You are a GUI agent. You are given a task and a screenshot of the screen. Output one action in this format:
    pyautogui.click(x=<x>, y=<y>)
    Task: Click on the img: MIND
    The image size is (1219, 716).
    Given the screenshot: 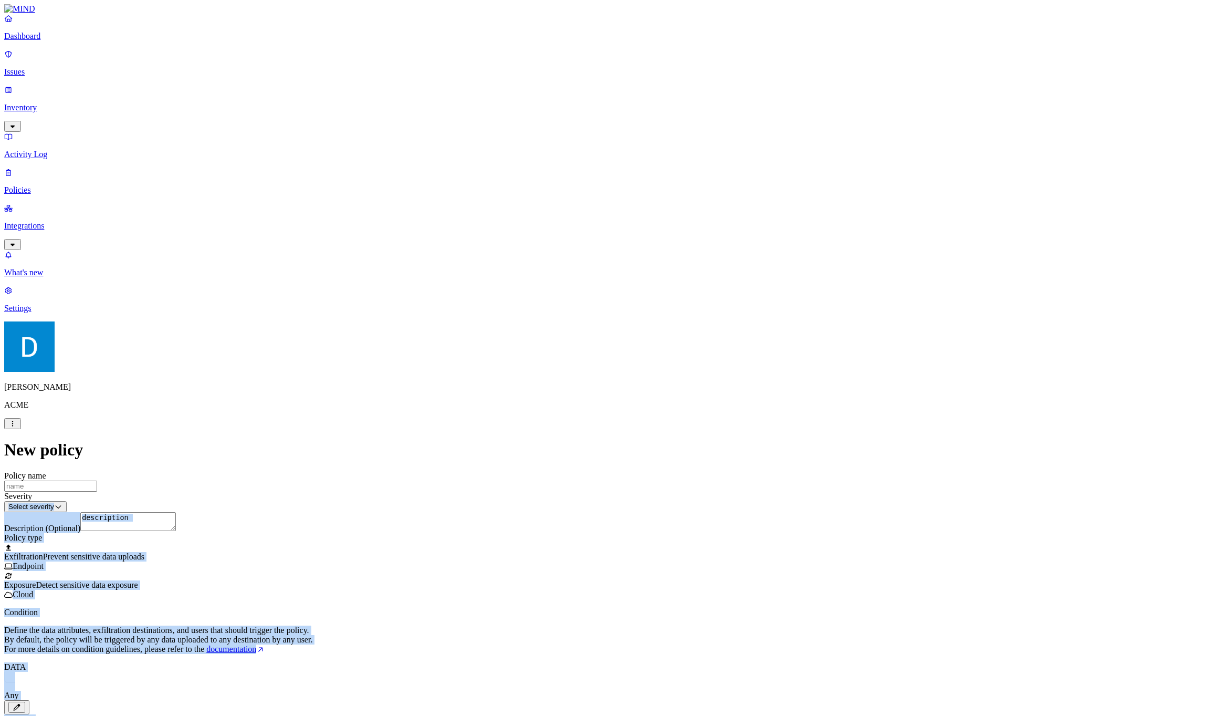 What is the action you would take?
    pyautogui.click(x=19, y=9)
    